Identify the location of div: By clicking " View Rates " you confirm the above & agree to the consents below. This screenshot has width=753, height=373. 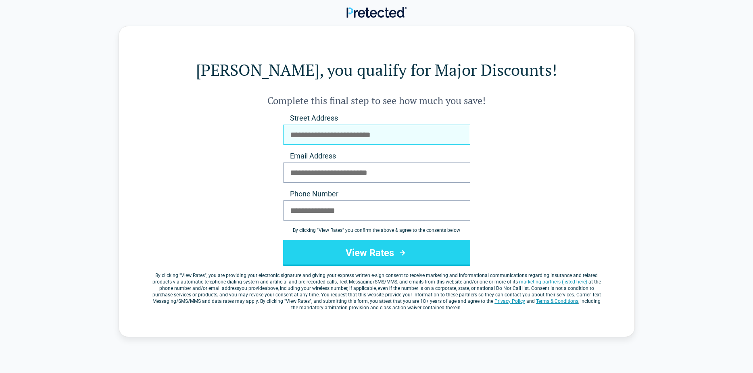
(377, 230).